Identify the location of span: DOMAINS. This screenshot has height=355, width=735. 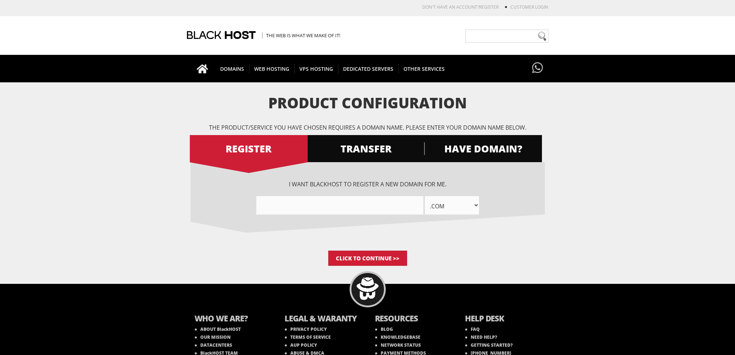
(232, 69).